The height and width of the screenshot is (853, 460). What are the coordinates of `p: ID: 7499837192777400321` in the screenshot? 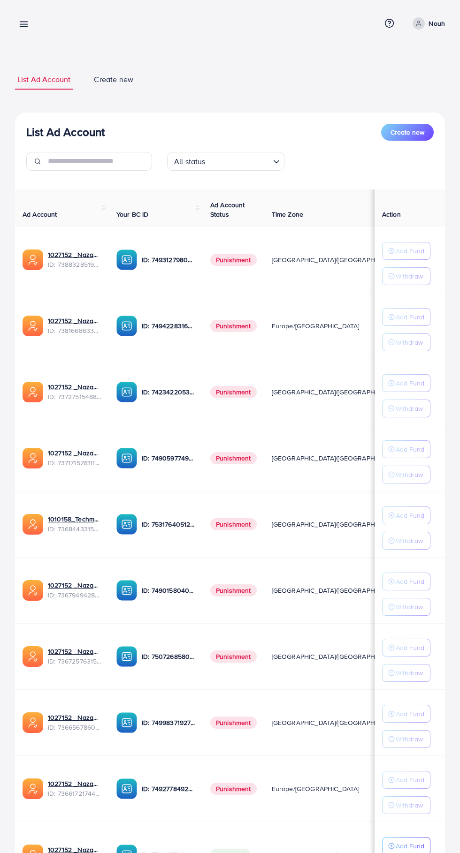 It's located at (168, 723).